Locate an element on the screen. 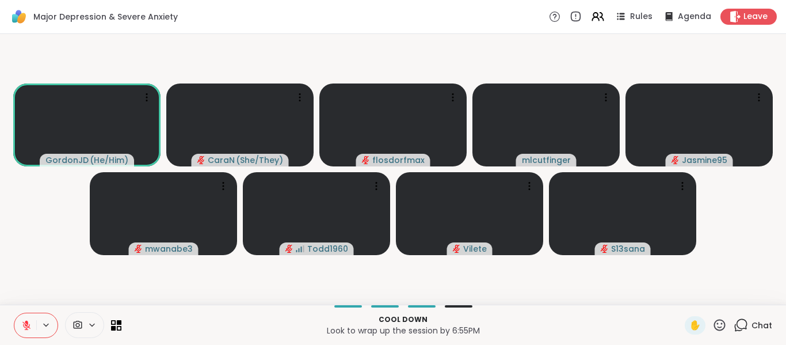 The width and height of the screenshot is (786, 345). span: Agenda is located at coordinates (694, 17).